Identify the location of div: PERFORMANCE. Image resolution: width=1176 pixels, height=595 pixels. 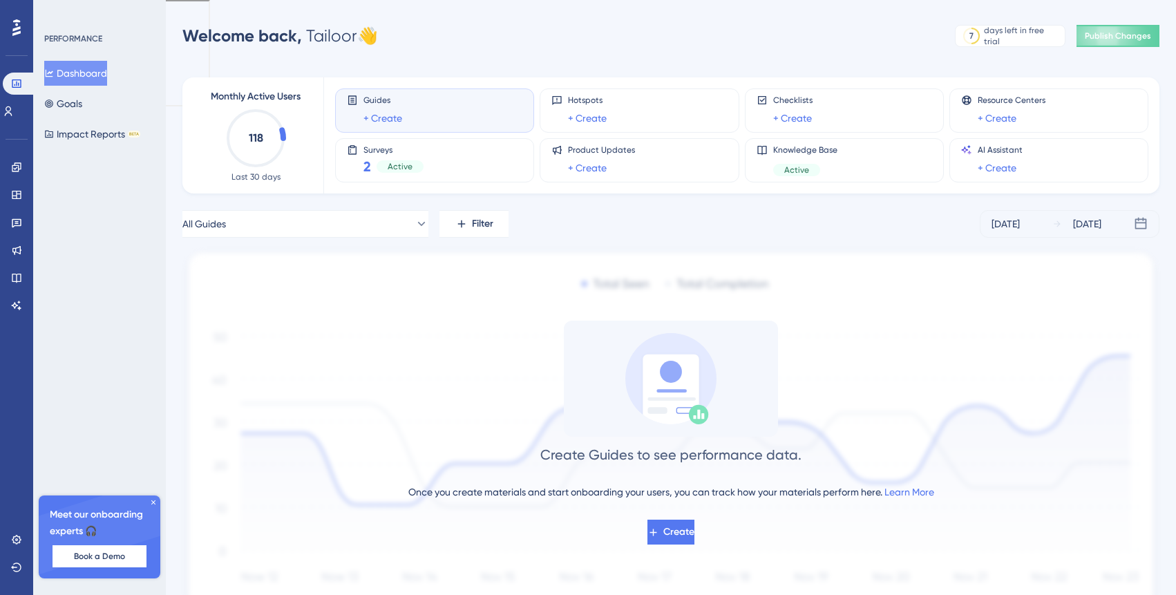
(73, 39).